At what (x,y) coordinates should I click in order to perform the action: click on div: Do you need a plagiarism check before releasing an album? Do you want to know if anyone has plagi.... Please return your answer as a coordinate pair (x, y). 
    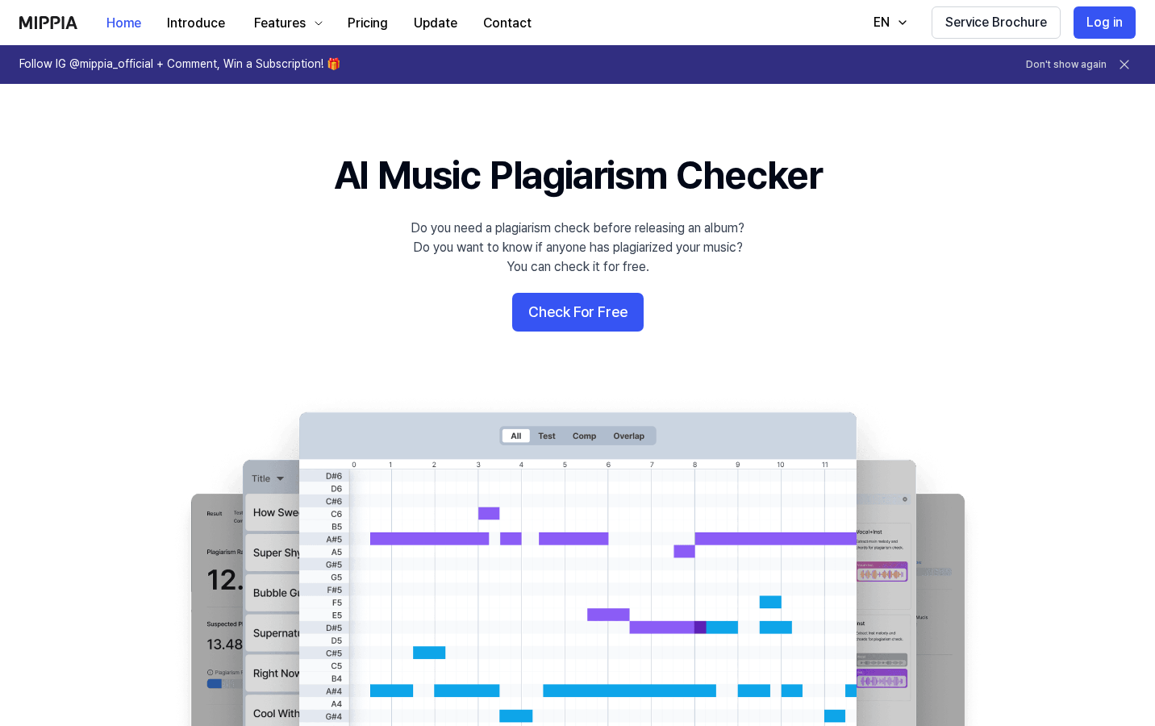
    Looking at the image, I should click on (578, 248).